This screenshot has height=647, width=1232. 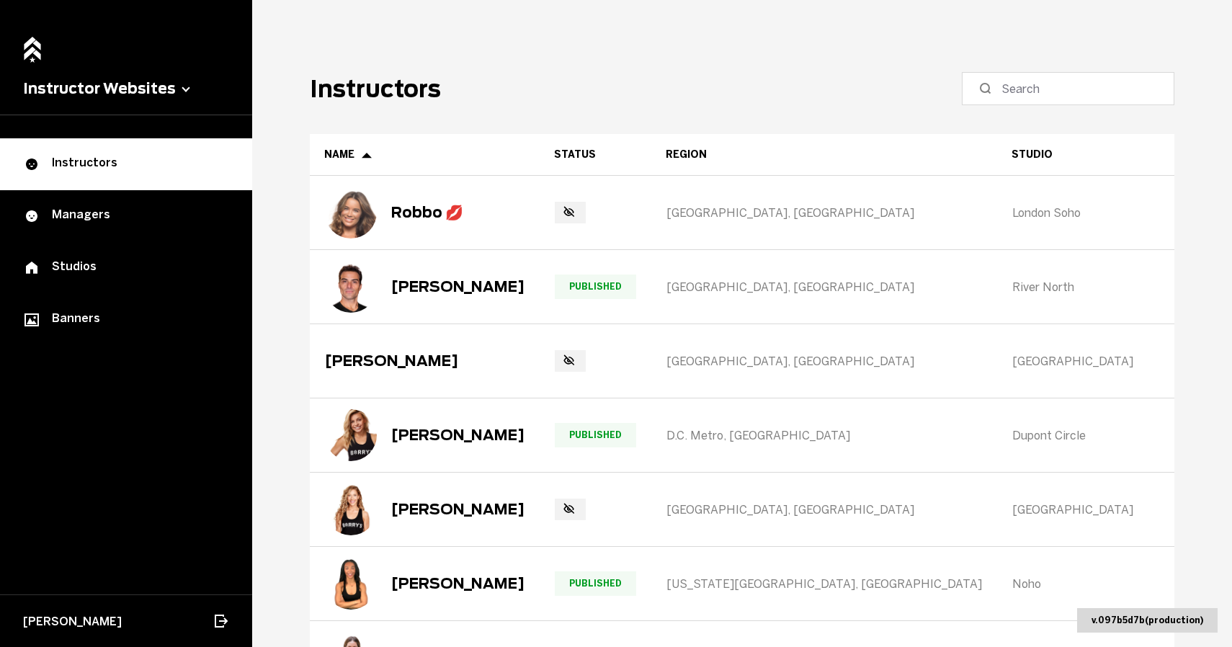 I want to click on img: Aminah Ali, so click(x=351, y=583).